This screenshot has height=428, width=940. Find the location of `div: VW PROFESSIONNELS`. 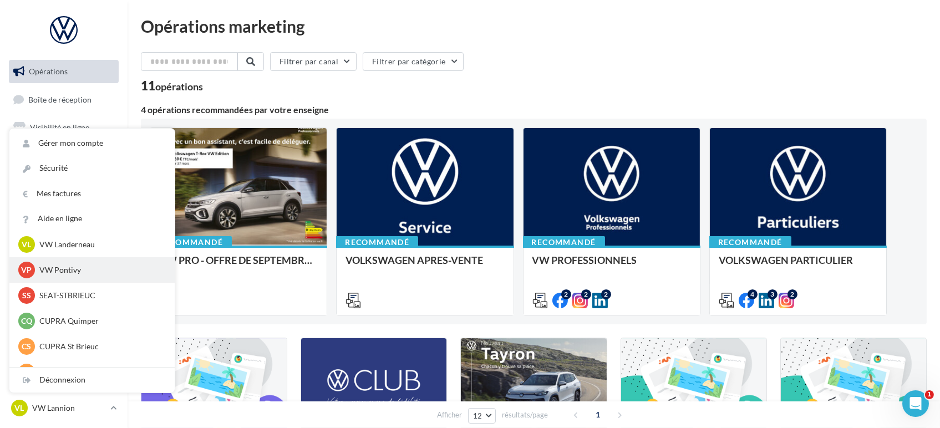

div: VW PROFESSIONNELS is located at coordinates (612, 266).